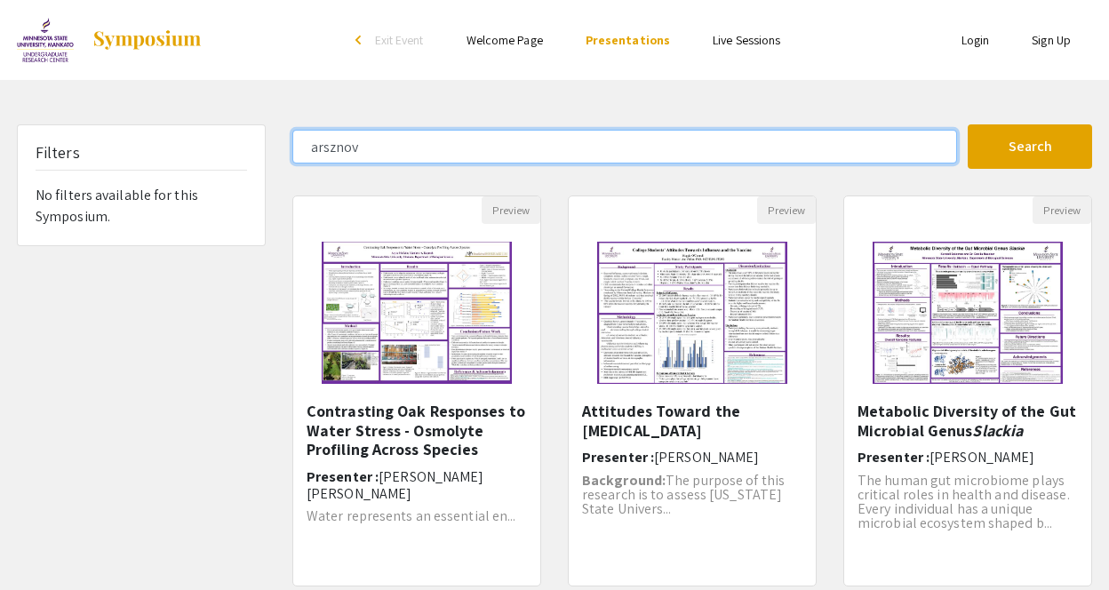  Describe the element at coordinates (968, 420) in the screenshot. I see `h5: Metabolic Diversity of the Gut Microbial Genus` at that location.